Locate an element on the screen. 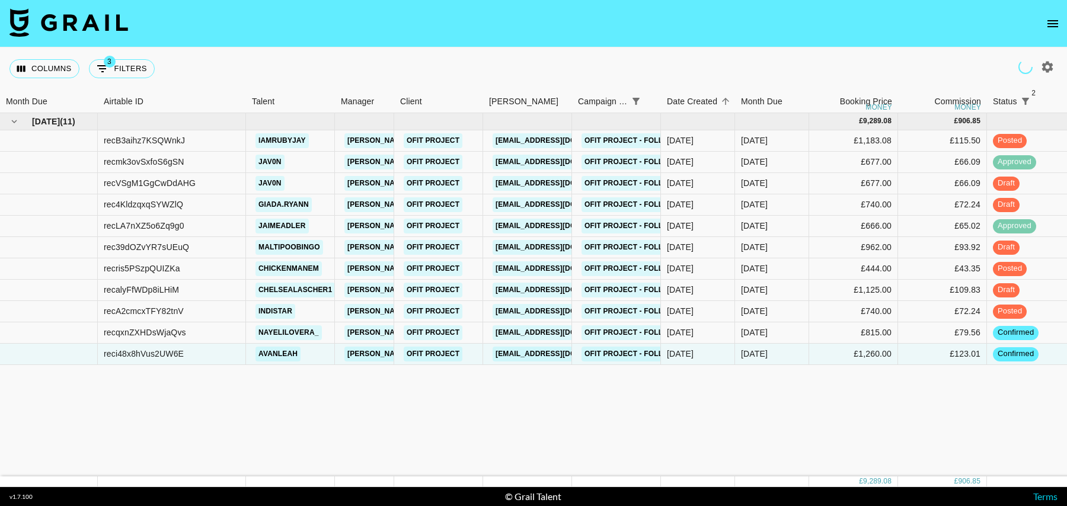 This screenshot has width=1067, height=506. div: Status is located at coordinates (1005, 101).